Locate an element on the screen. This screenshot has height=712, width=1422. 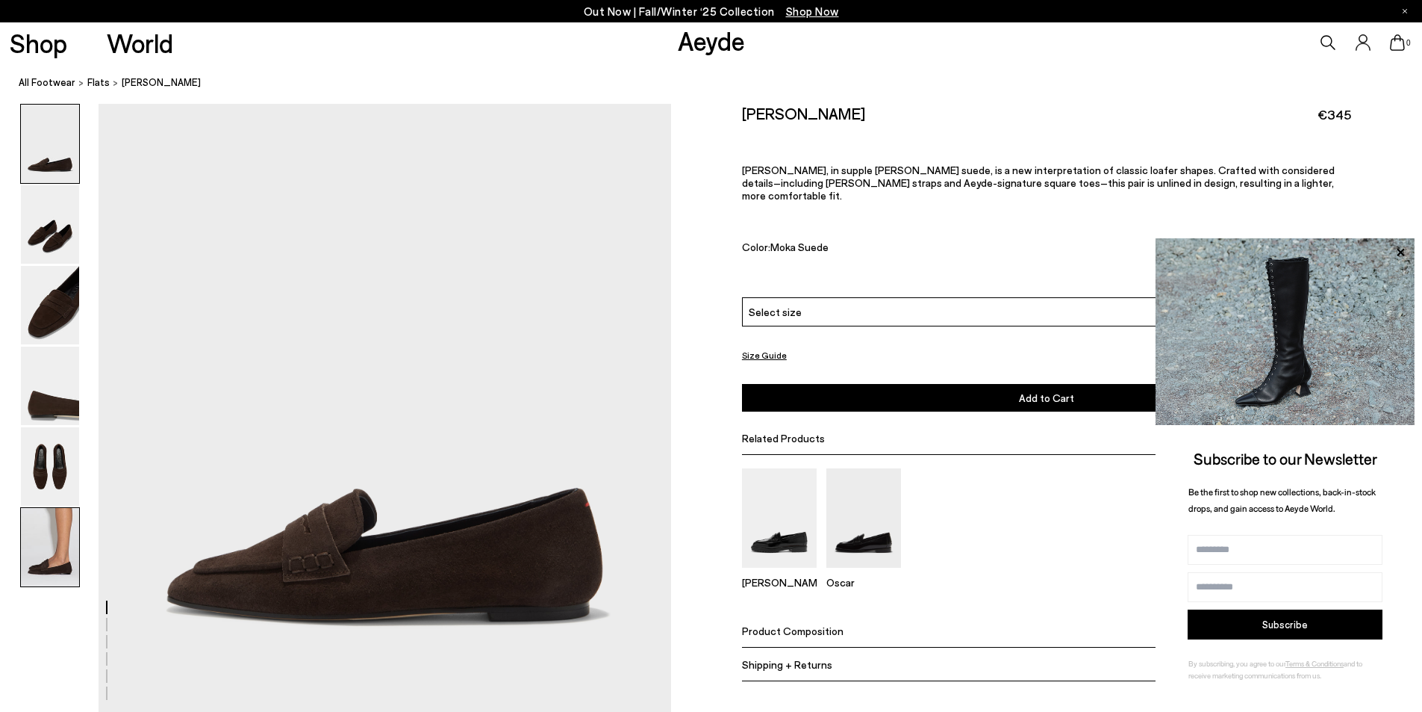
div: Color: is located at coordinates (976, 249).